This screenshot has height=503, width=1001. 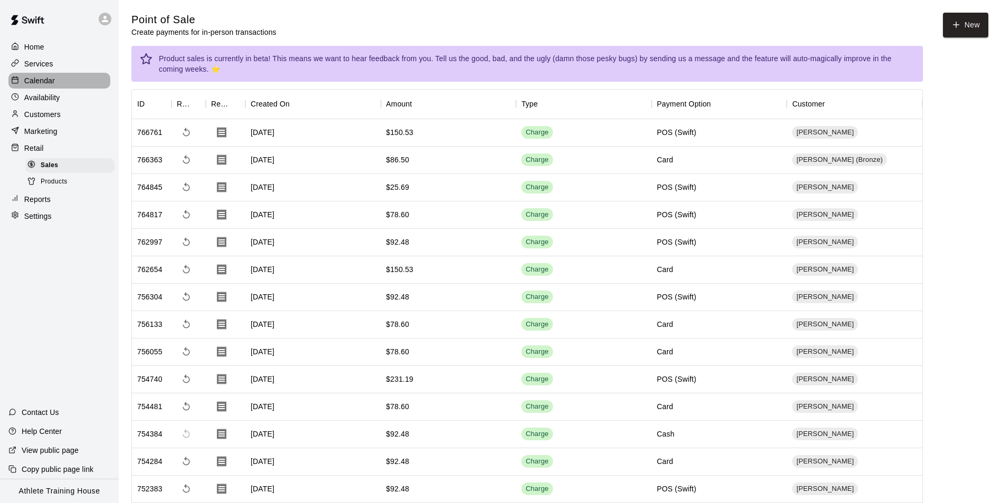 I want to click on p: Calendar, so click(x=40, y=81).